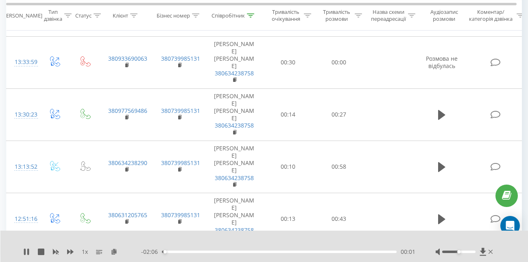  Describe the element at coordinates (23, 114) in the screenshot. I see `div: 13:30:23` at that location.